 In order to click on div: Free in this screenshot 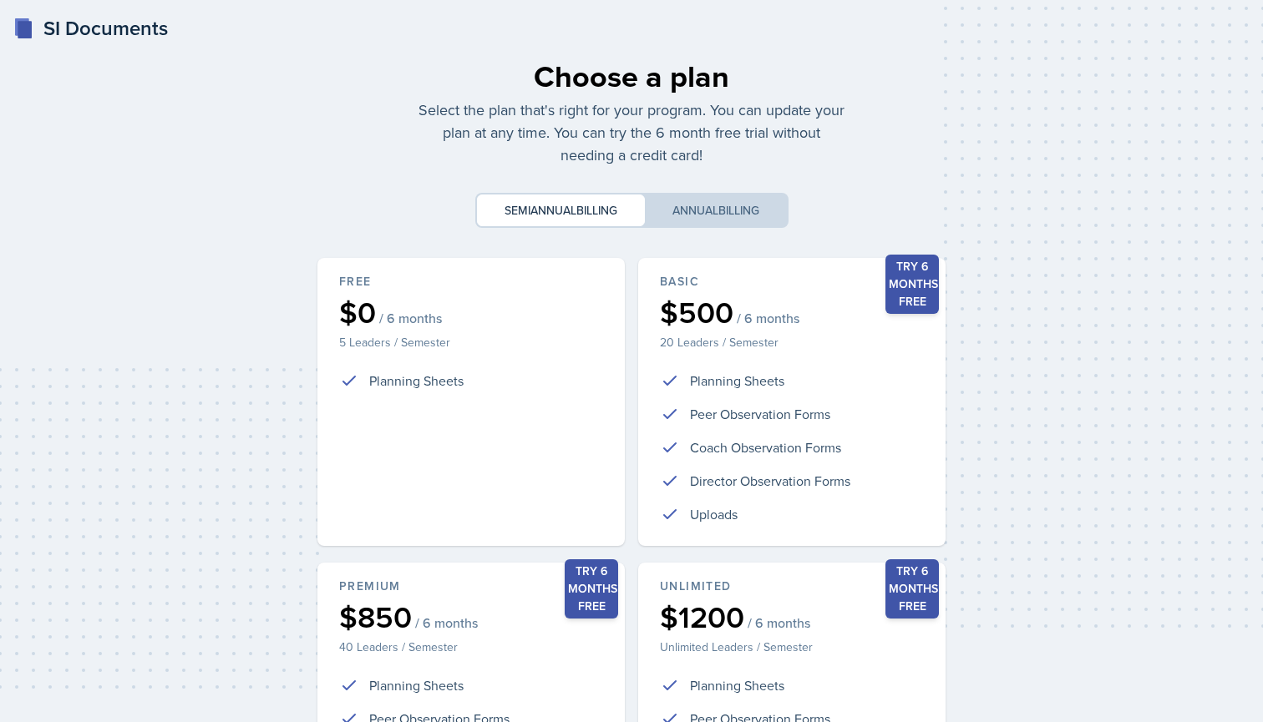, I will do `click(471, 281)`.